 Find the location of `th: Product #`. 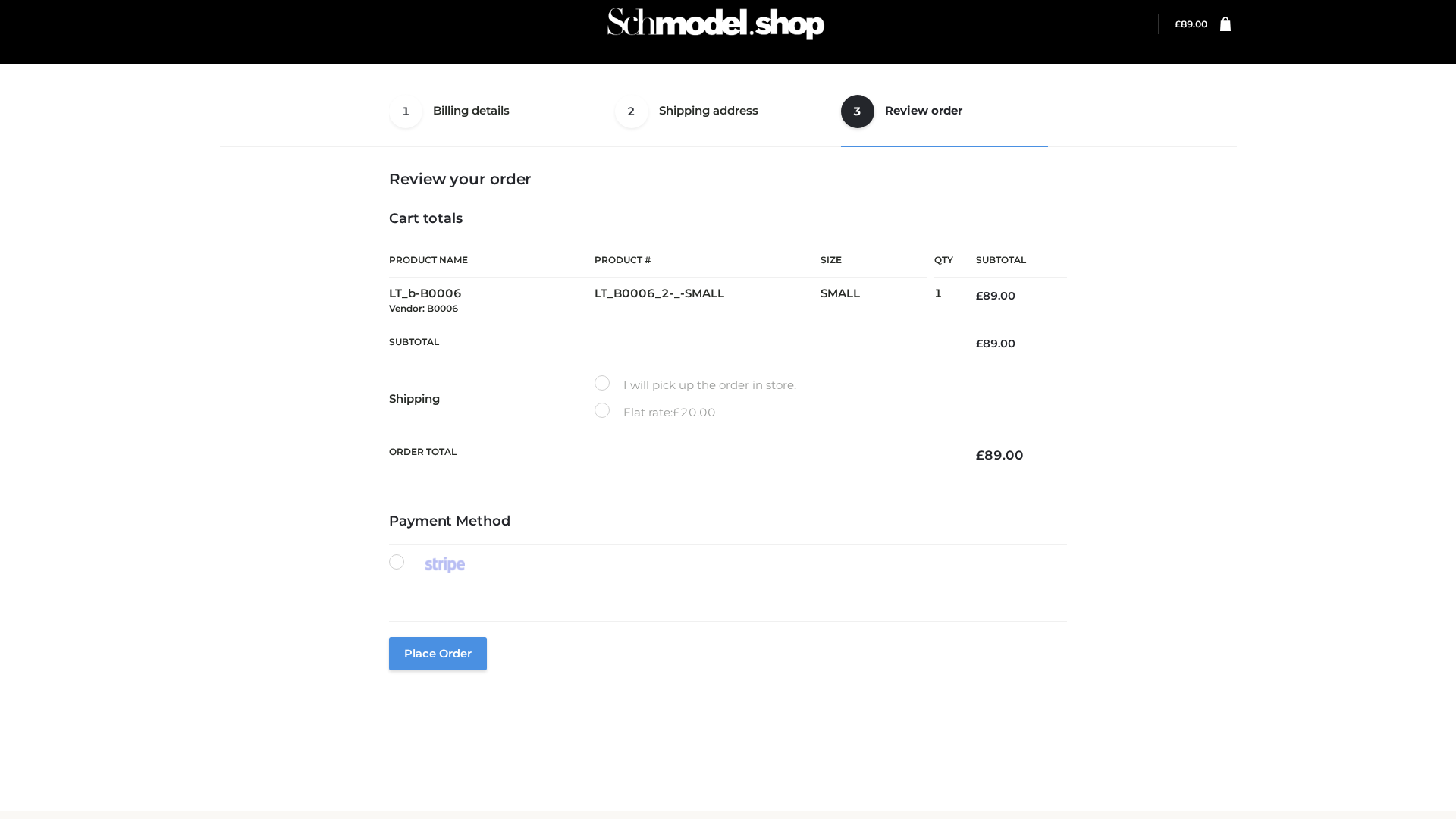

th: Product # is located at coordinates (707, 261).